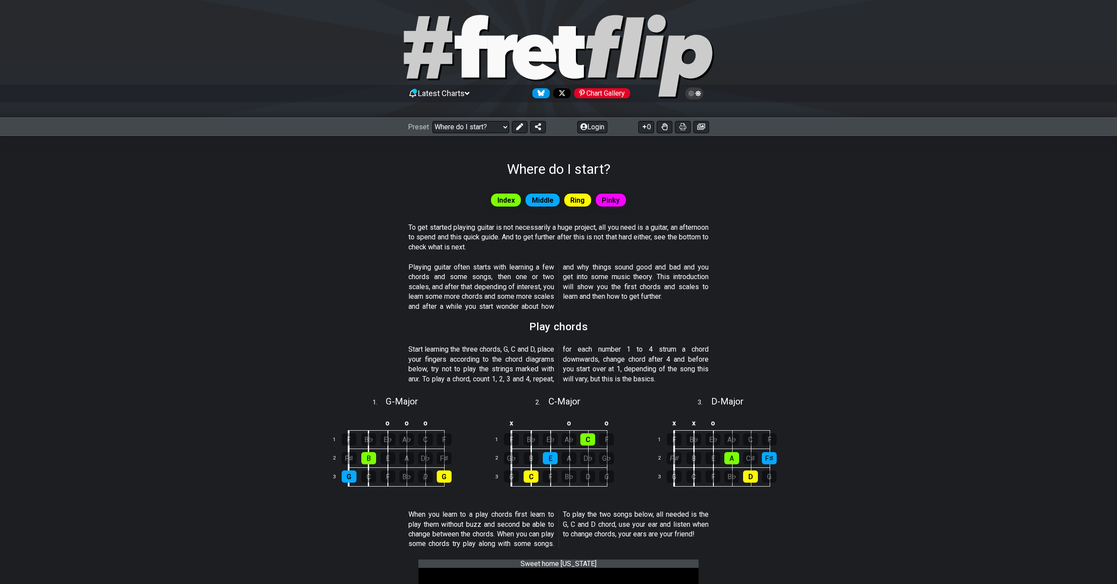 The width and height of the screenshot is (1117, 584). I want to click on div: D♭, so click(588, 458).